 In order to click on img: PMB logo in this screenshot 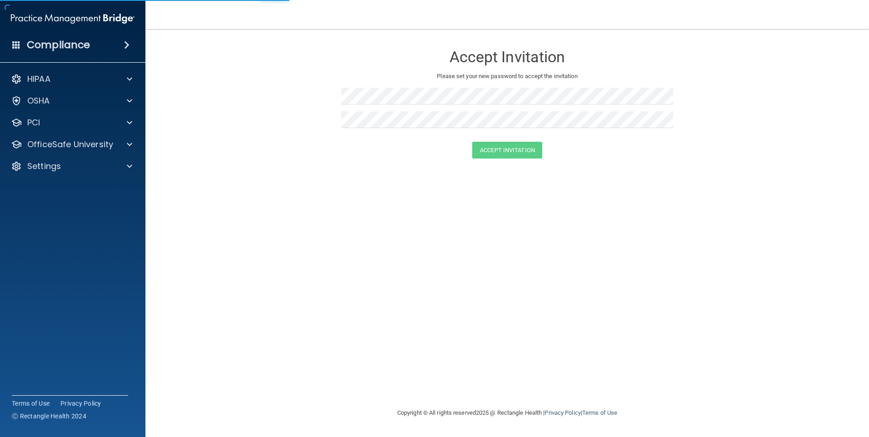, I will do `click(73, 19)`.